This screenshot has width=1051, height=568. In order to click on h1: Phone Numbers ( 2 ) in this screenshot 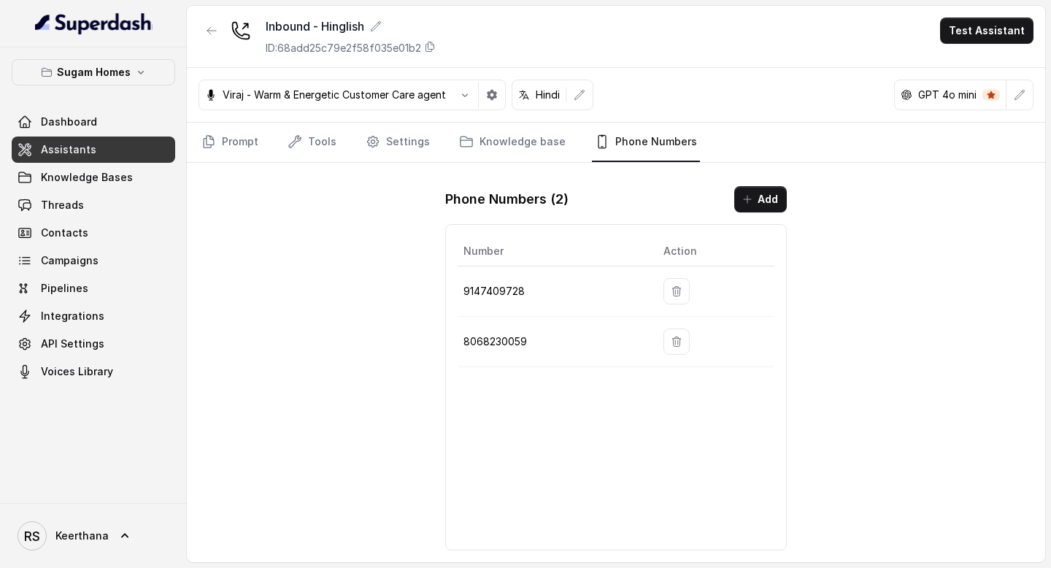, I will do `click(506, 199)`.